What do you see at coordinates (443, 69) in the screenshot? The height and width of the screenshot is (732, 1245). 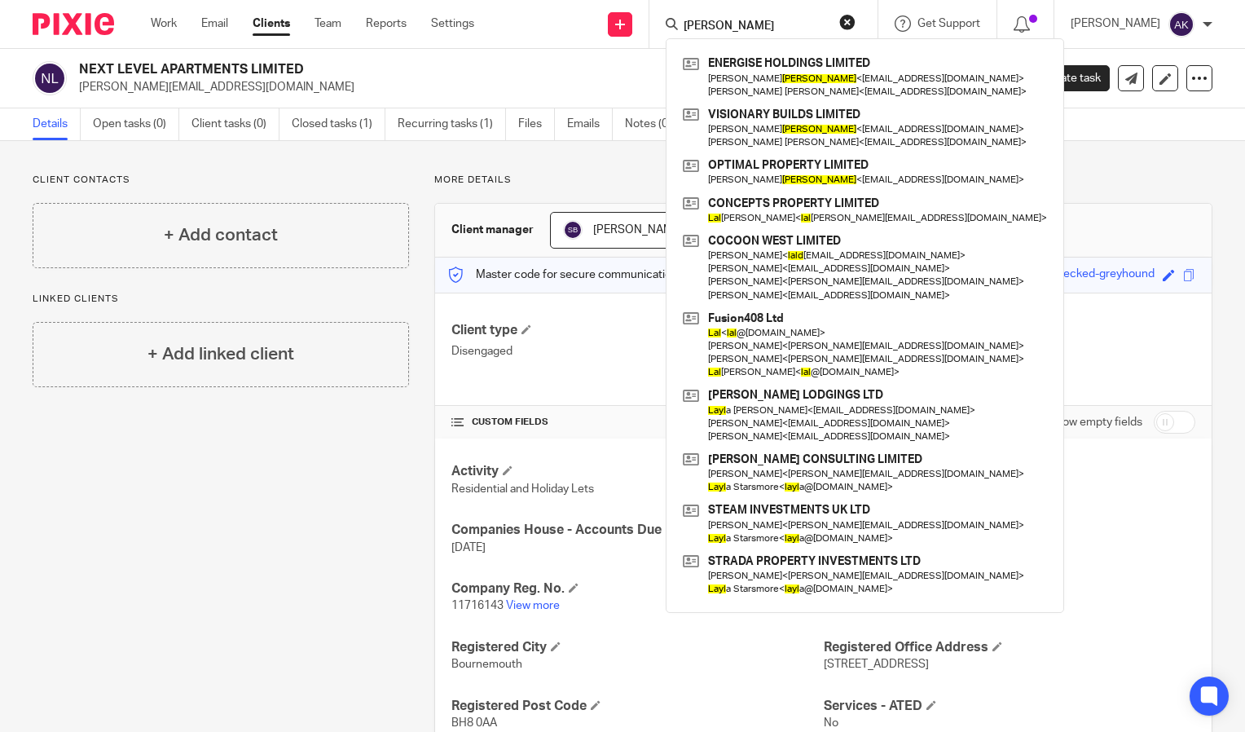 I see `h2: NEXT LEVEL APARTMENTS LIMITED` at bounding box center [443, 69].